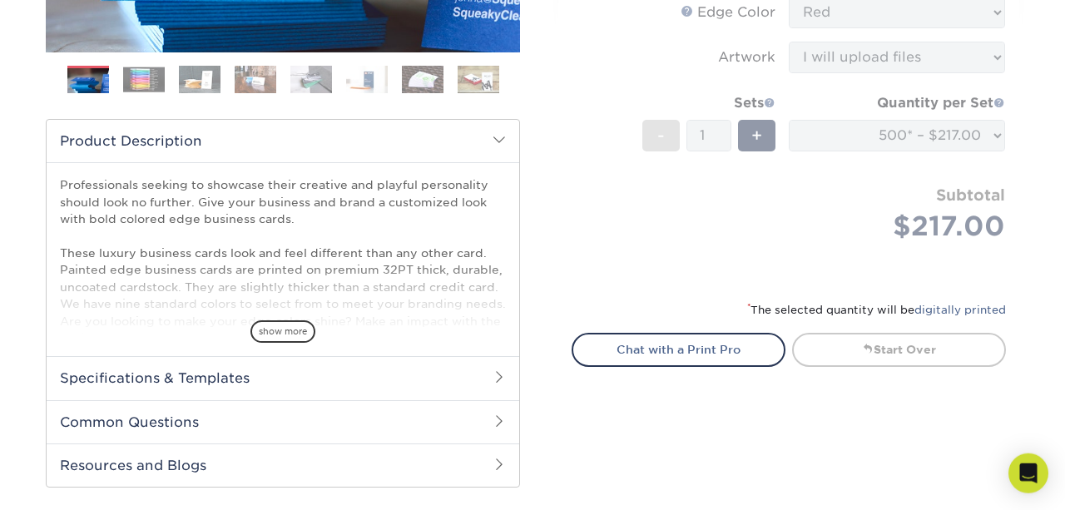 Image resolution: width=1065 pixels, height=510 pixels. Describe the element at coordinates (678, 349) in the screenshot. I see `a: Chat with a Print Pro` at that location.